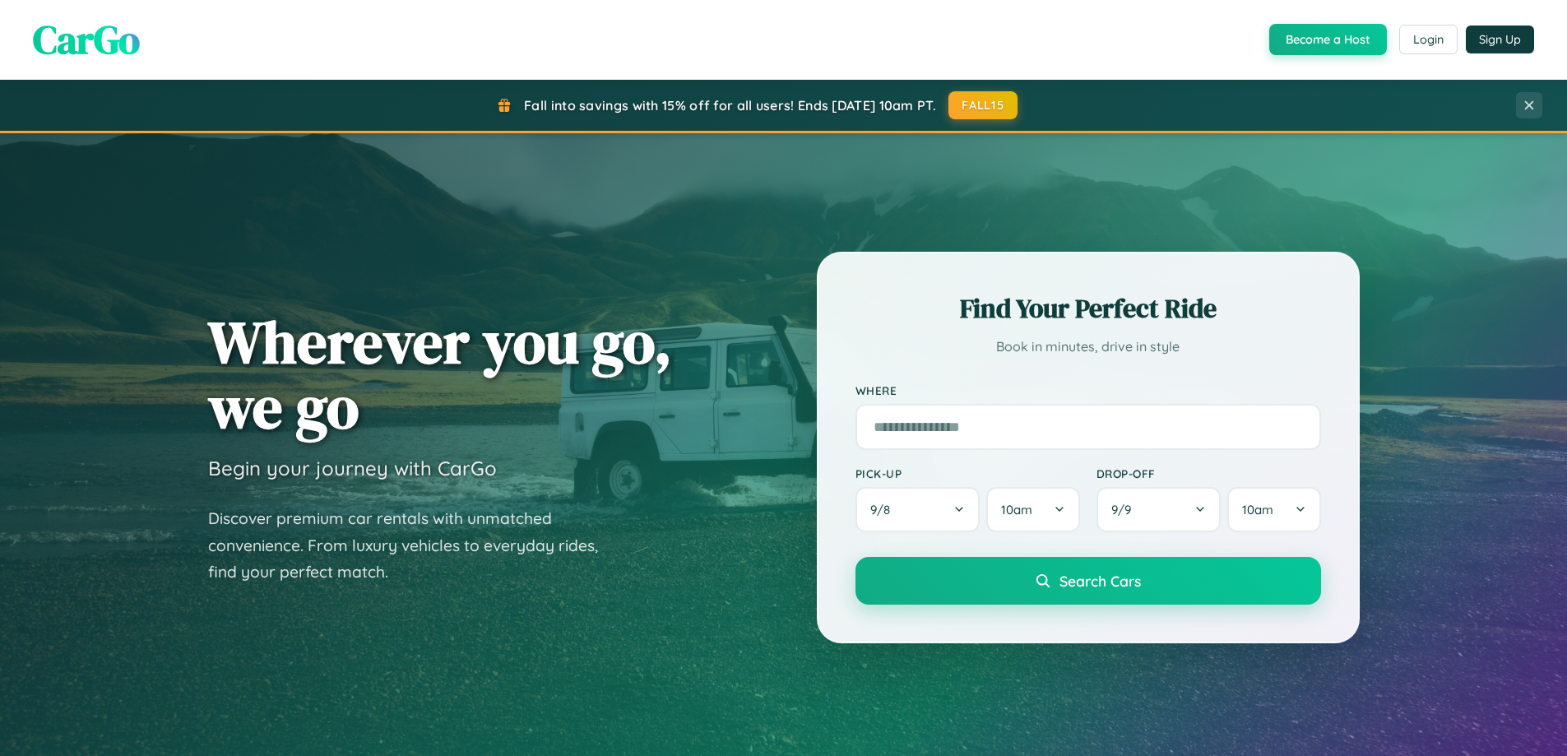 The width and height of the screenshot is (1567, 756). What do you see at coordinates (983, 105) in the screenshot?
I see `button: FALL15` at bounding box center [983, 105].